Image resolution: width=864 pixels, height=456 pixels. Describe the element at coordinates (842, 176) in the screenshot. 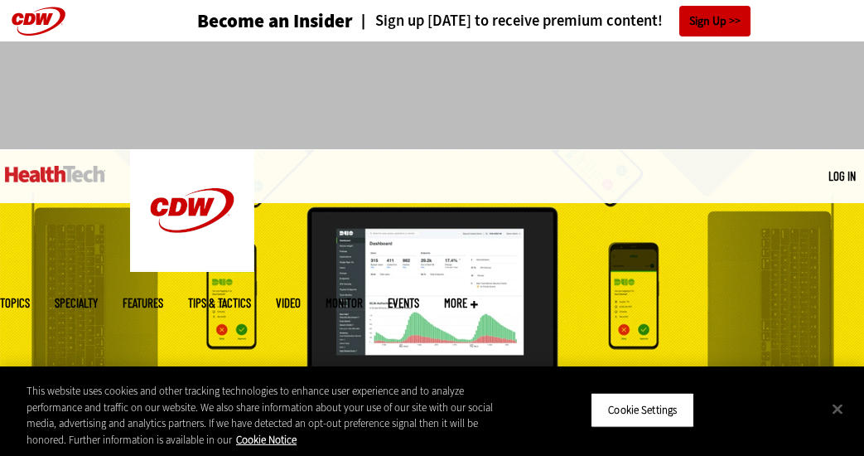

I see `a: Log in` at that location.